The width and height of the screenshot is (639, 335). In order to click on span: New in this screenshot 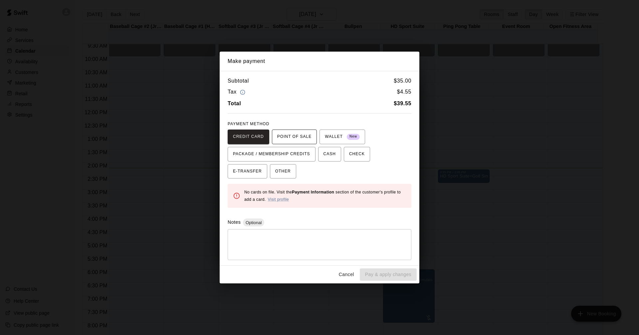, I will do `click(353, 136)`.